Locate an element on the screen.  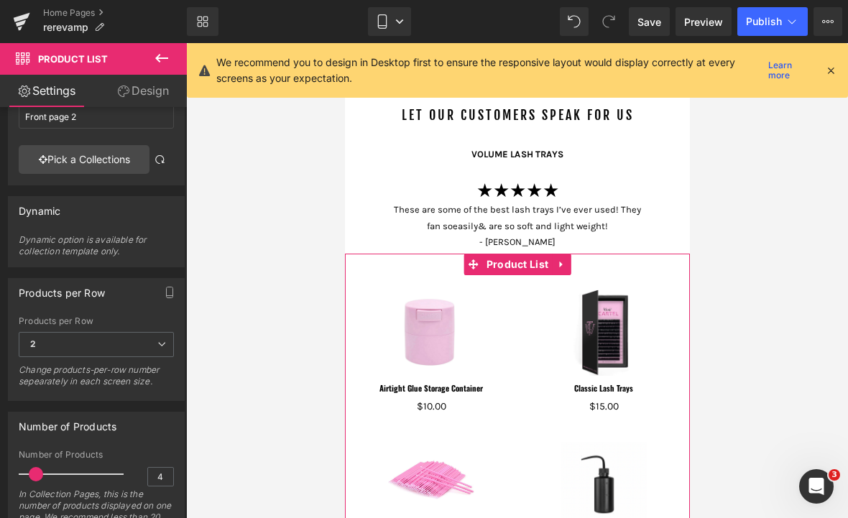
button: Undo is located at coordinates (574, 22).